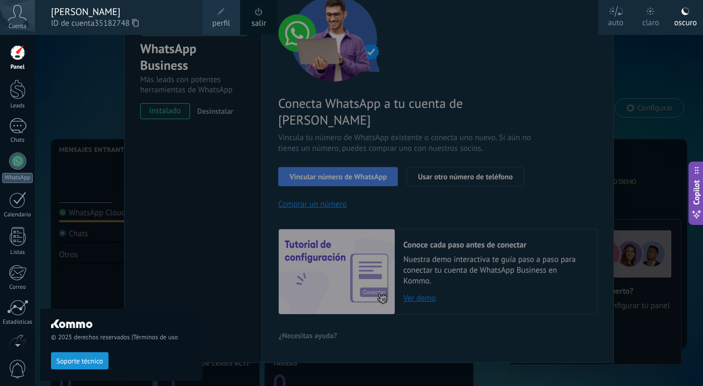 This screenshot has height=386, width=703. What do you see at coordinates (697, 192) in the screenshot?
I see `span: Copilot` at bounding box center [697, 192].